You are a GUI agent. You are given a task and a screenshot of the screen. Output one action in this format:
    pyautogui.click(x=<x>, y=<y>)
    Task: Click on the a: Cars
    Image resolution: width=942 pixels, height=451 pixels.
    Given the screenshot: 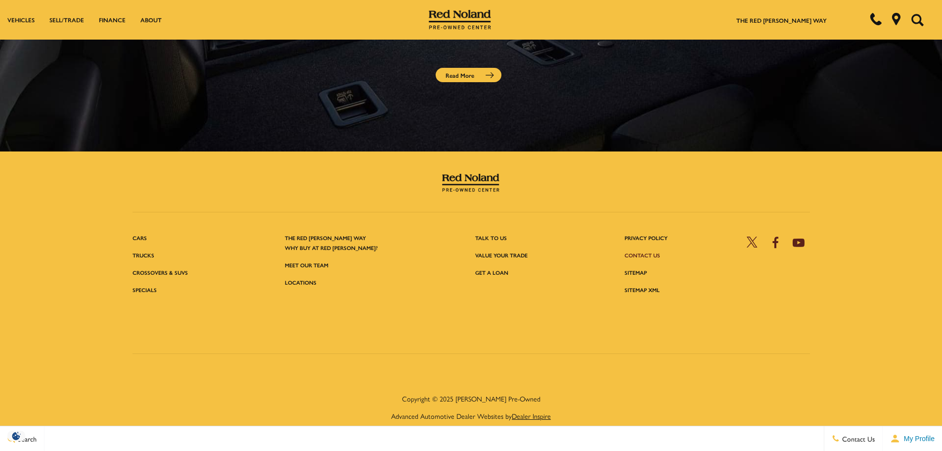 What is the action you would take?
    pyautogui.click(x=139, y=237)
    